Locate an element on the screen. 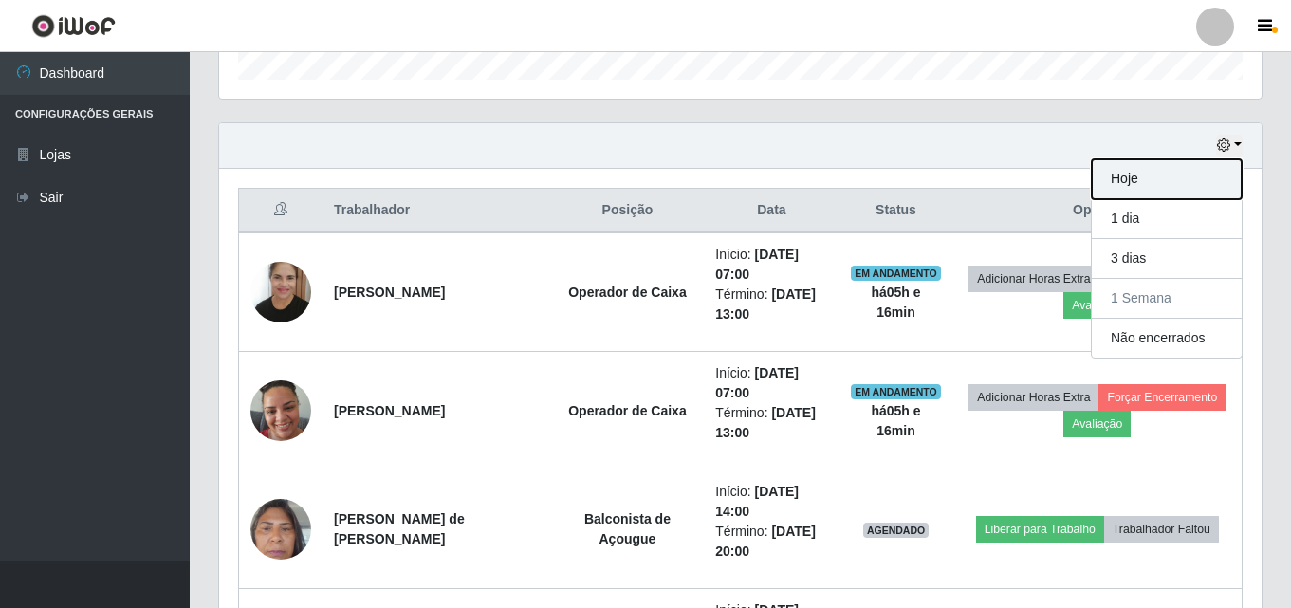  strong: Balconista de Açougue is located at coordinates (627, 528).